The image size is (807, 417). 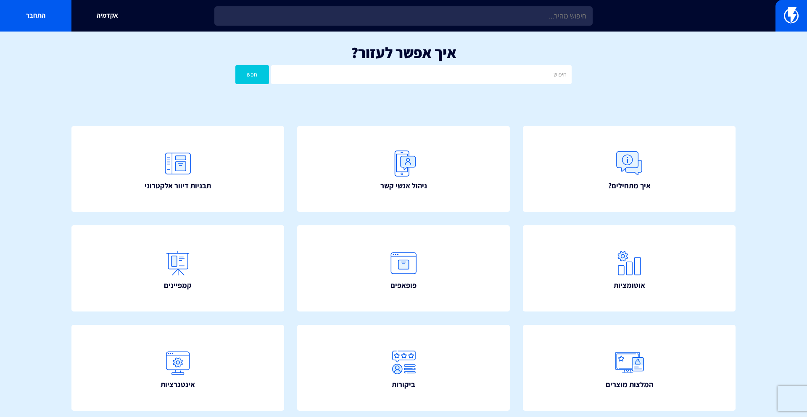 I want to click on span: אינטגרציות, so click(x=178, y=385).